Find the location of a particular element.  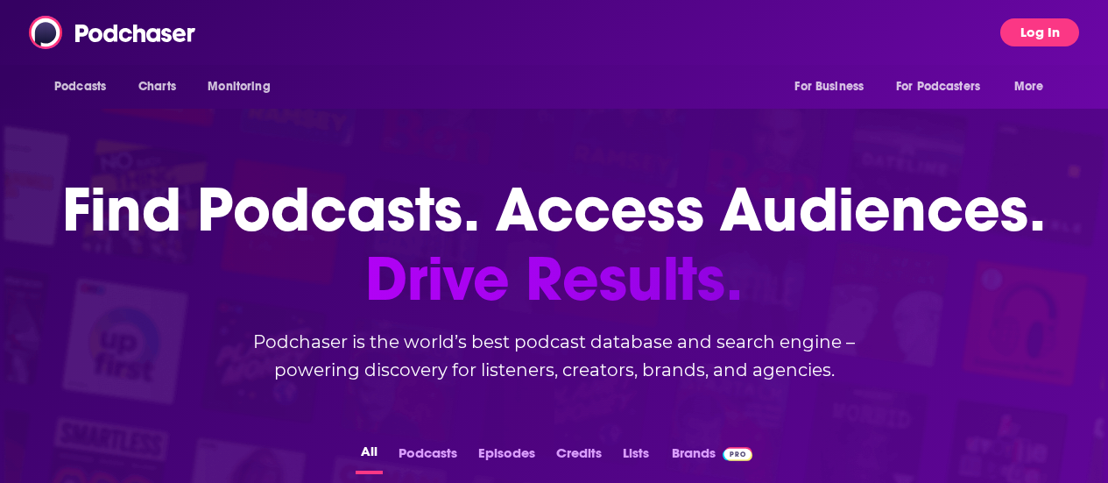

span: Monitoring is located at coordinates (238, 87).